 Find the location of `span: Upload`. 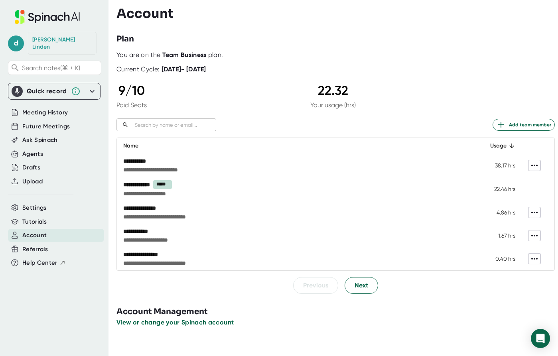

span: Upload is located at coordinates (32, 181).